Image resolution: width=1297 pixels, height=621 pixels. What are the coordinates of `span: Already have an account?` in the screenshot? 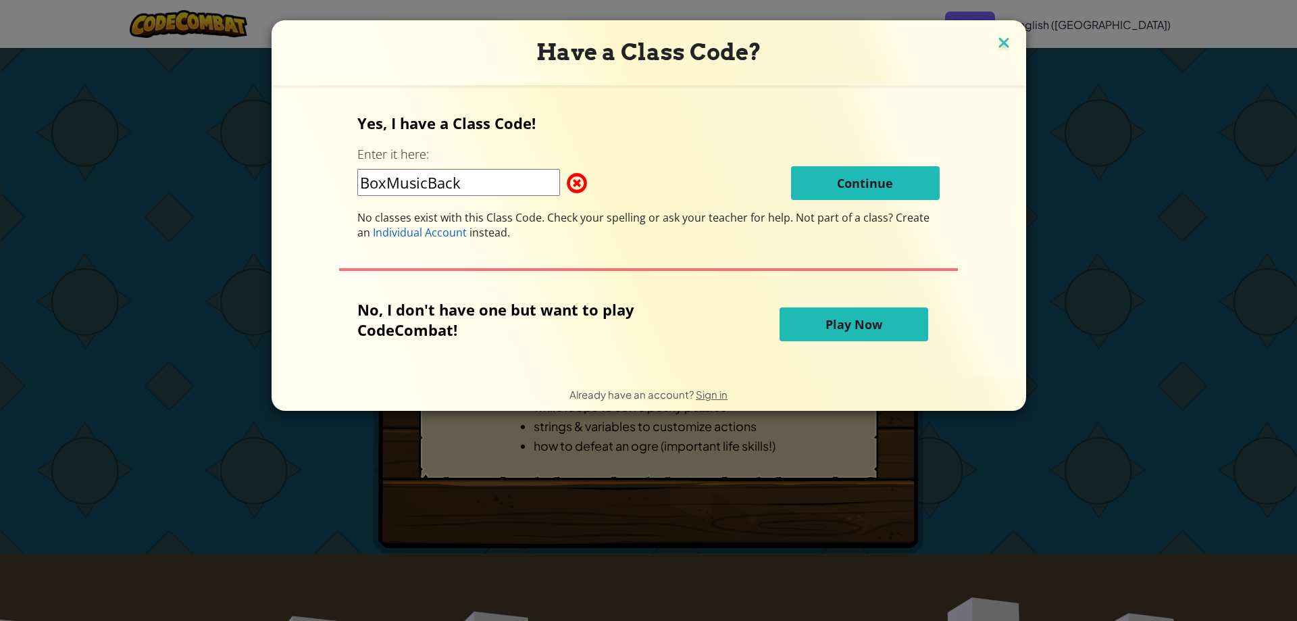 It's located at (632, 394).